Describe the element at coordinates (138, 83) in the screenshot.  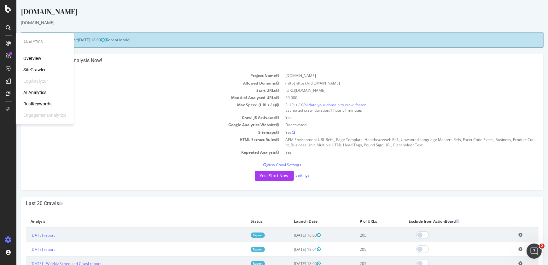
I see `td: Allowed Domains` at that location.